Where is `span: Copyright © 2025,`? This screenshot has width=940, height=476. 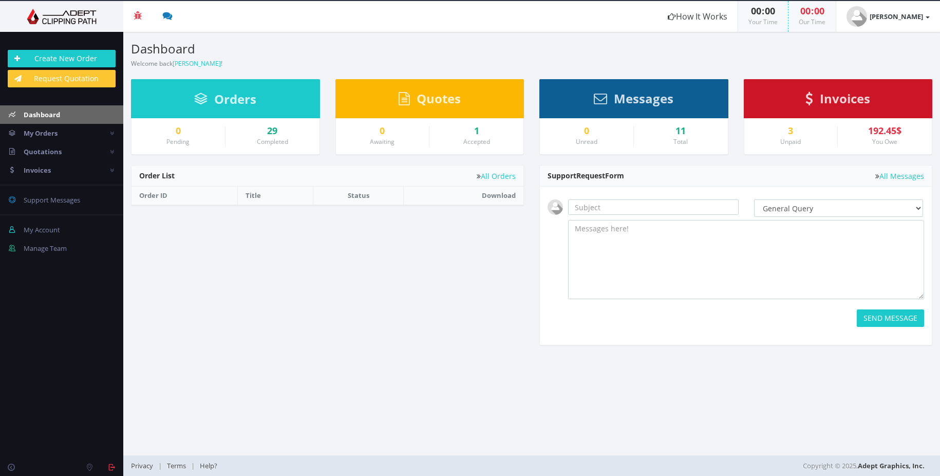 span: Copyright © 2025, is located at coordinates (864, 466).